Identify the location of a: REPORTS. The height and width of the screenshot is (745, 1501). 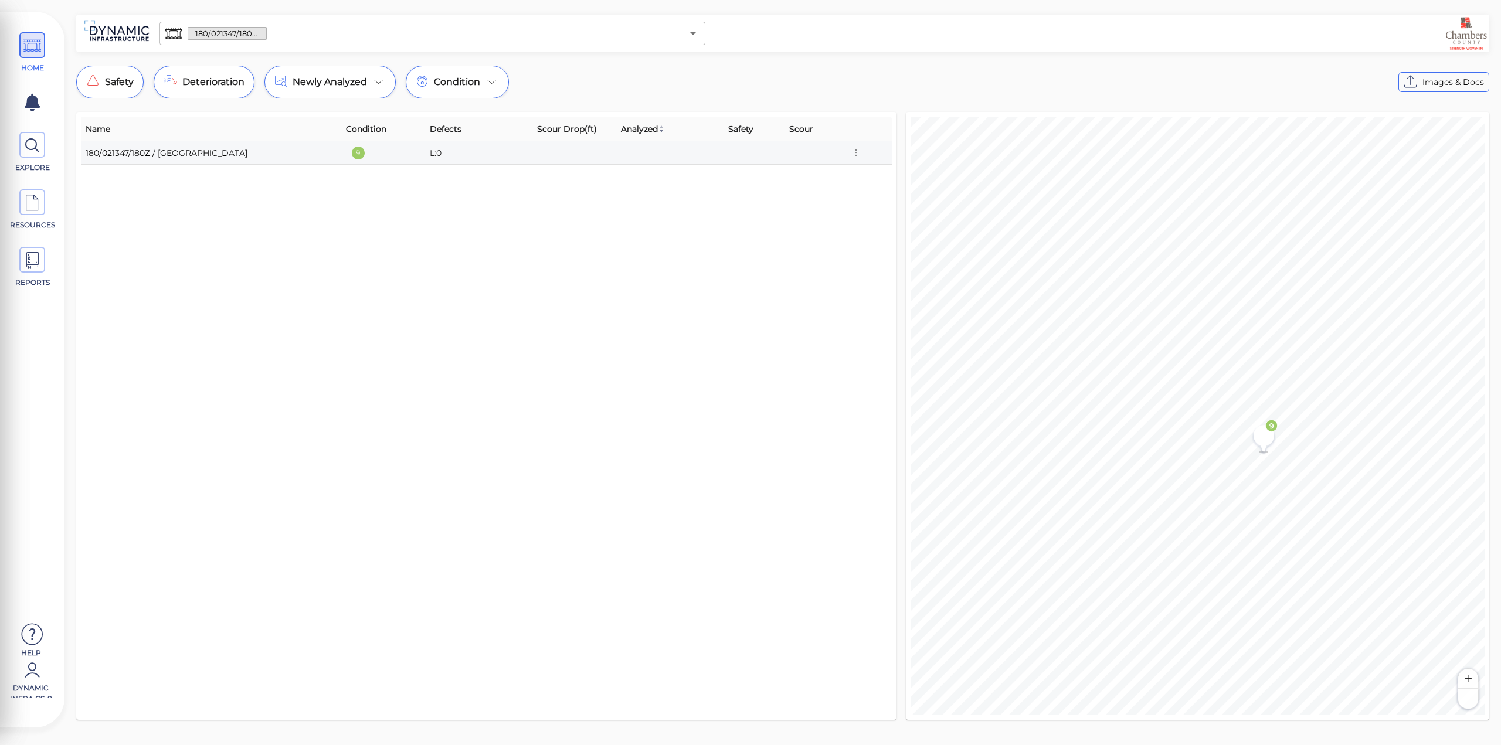
(32, 267).